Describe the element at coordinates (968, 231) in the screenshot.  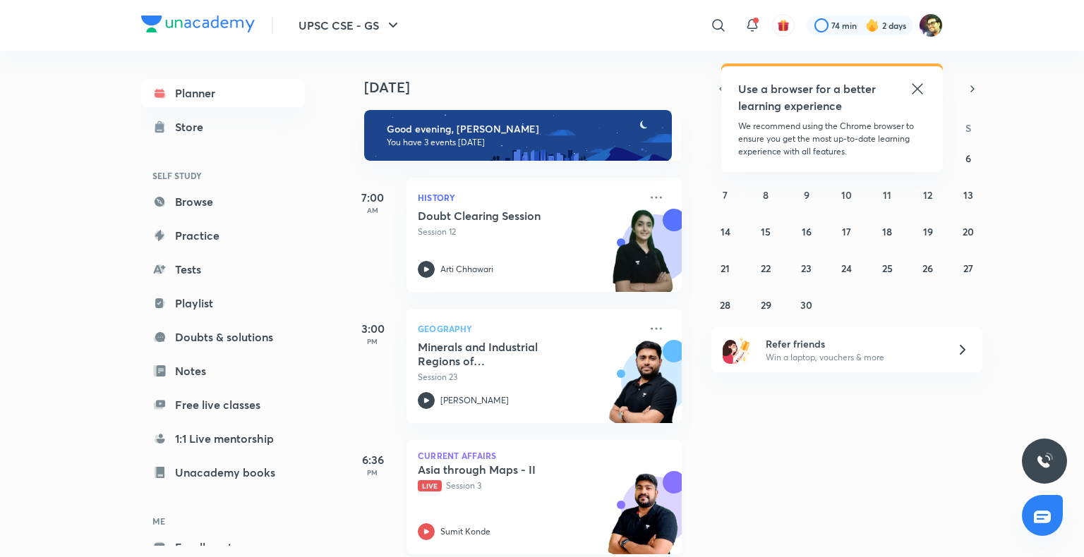
I see `abbr: September 20, 2025` at that location.